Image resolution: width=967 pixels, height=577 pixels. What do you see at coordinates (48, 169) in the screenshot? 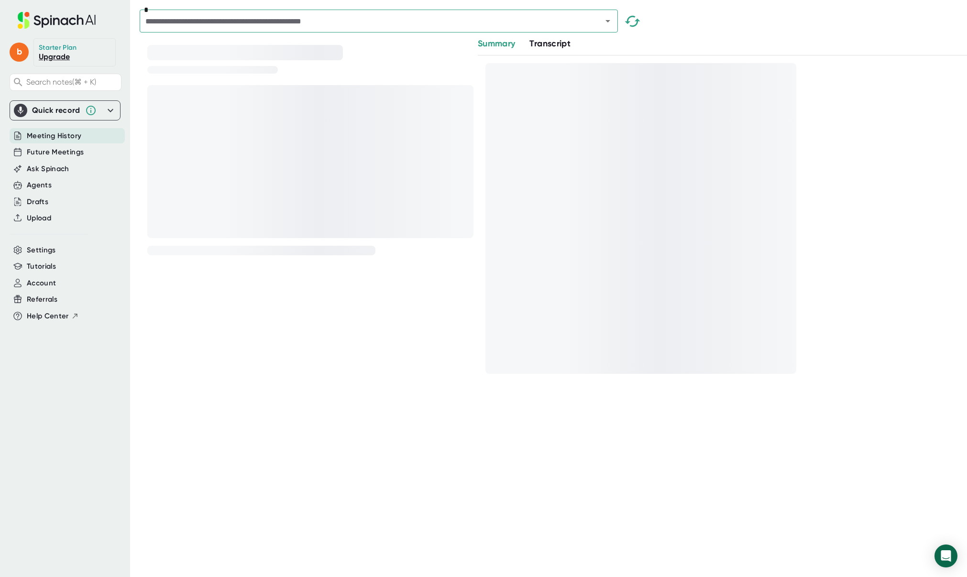
I see `button: Ask Spinach` at bounding box center [48, 169].